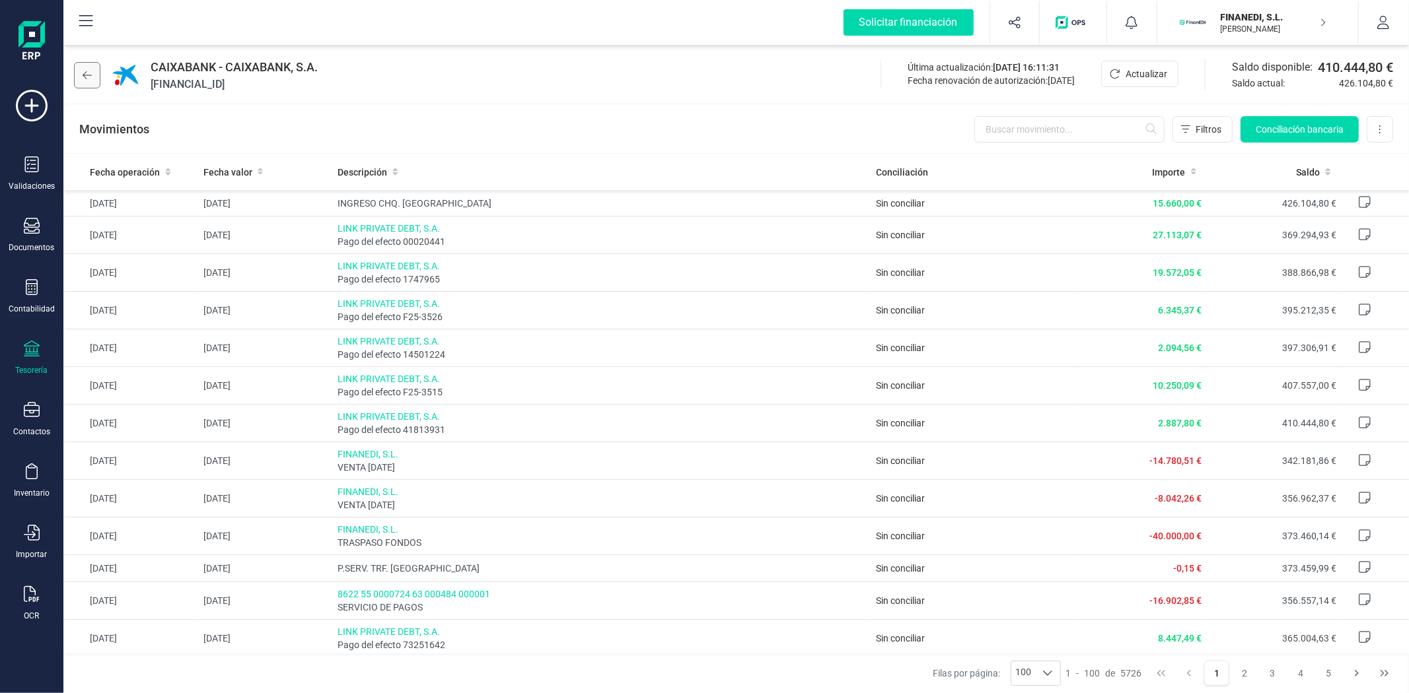 Image resolution: width=1409 pixels, height=693 pixels. I want to click on p: FINANEDI, S.L., so click(1273, 17).